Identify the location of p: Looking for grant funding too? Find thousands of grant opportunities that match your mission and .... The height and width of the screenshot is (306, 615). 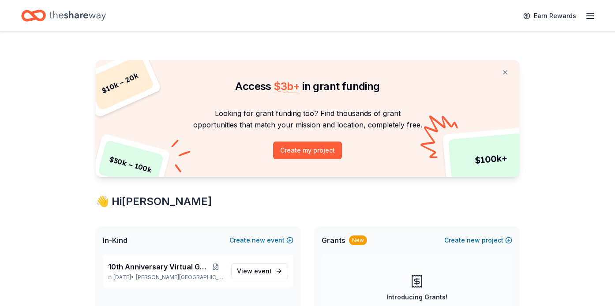
(307, 119).